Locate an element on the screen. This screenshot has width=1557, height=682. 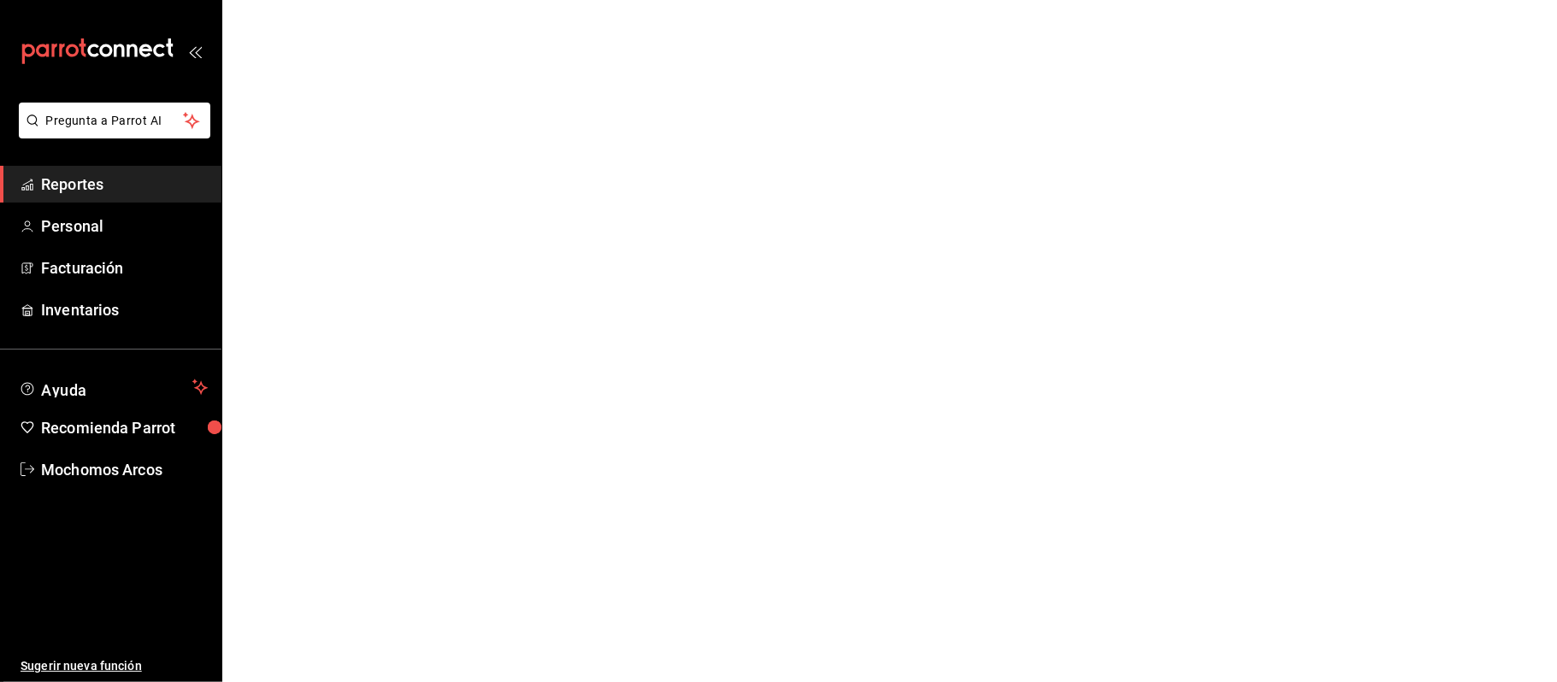
span: Pregunta a Parrot AI is located at coordinates (115, 121).